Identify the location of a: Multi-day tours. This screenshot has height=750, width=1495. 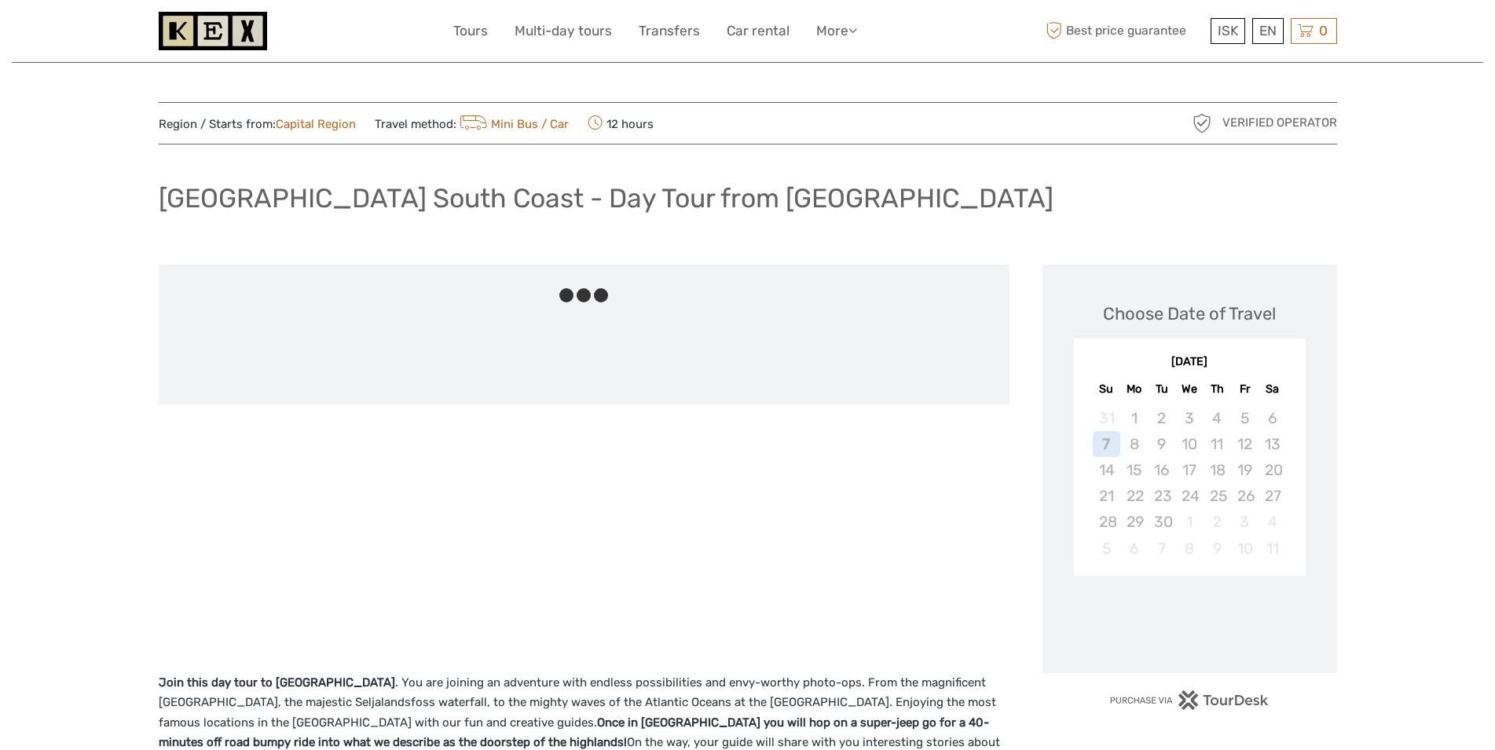
(563, 31).